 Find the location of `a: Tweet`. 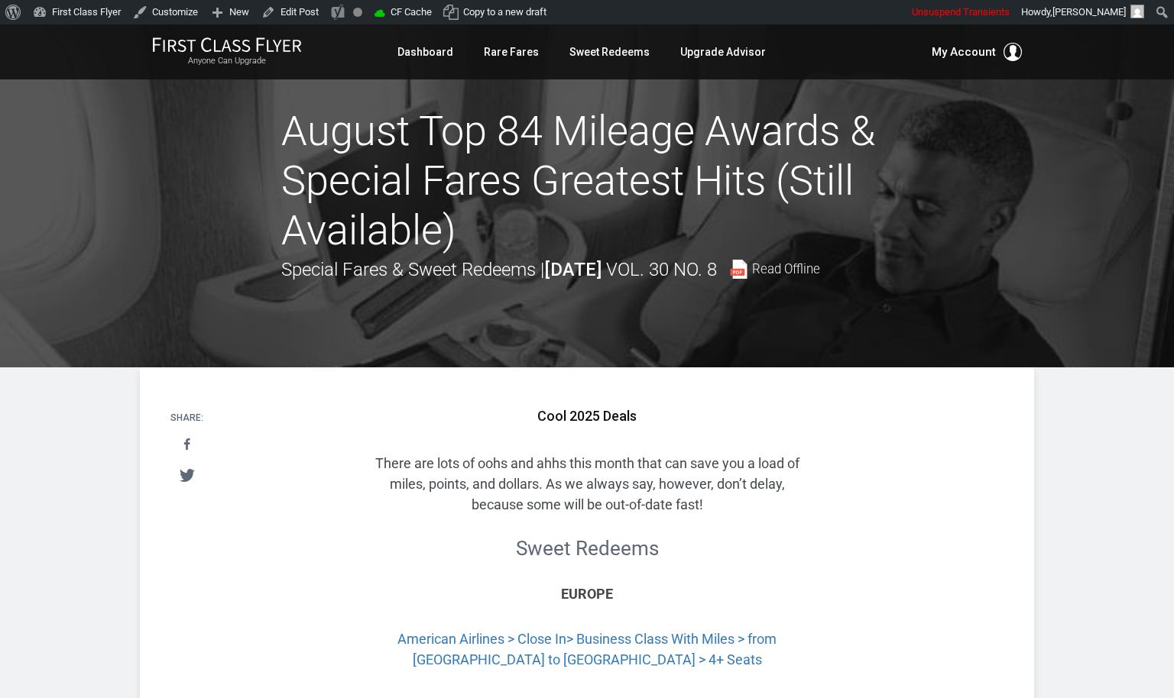

a: Tweet is located at coordinates (186, 475).